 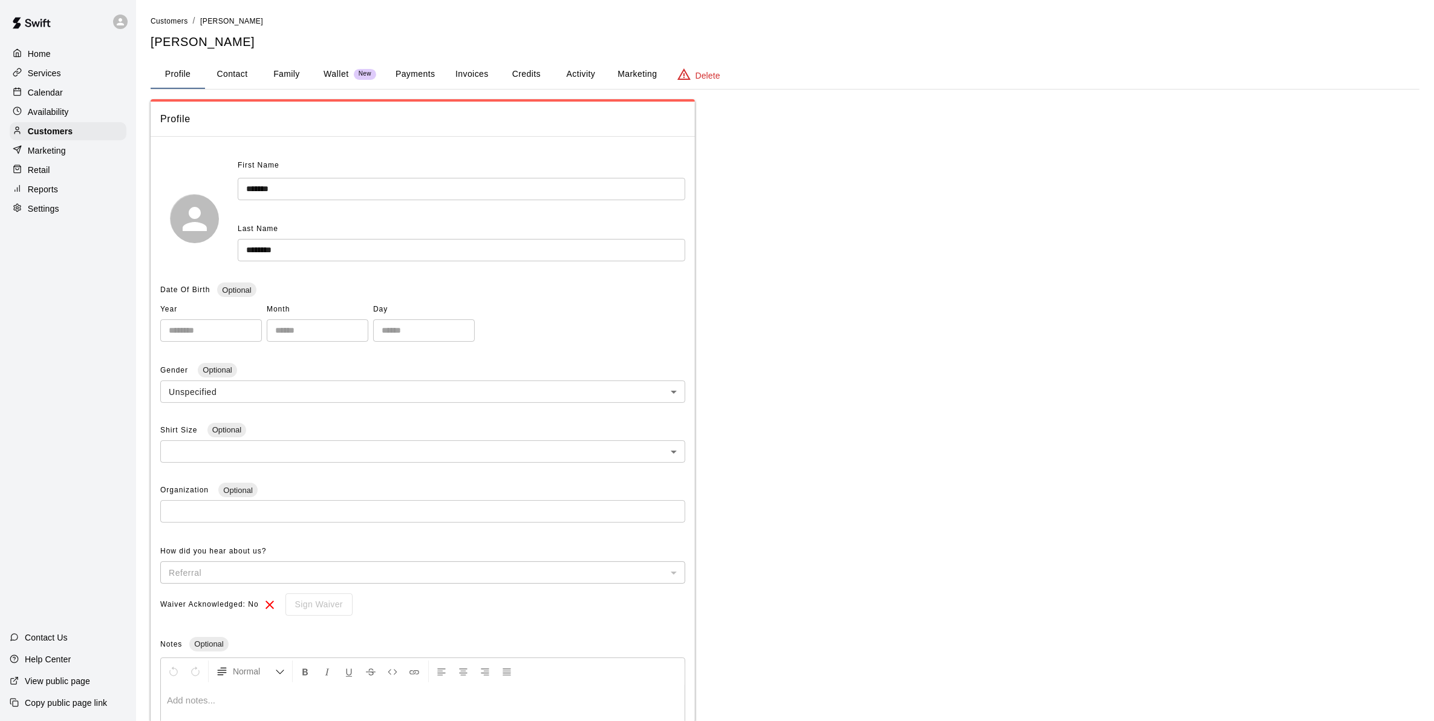 What do you see at coordinates (423, 572) in the screenshot?
I see `div: Referral` at bounding box center [423, 572].